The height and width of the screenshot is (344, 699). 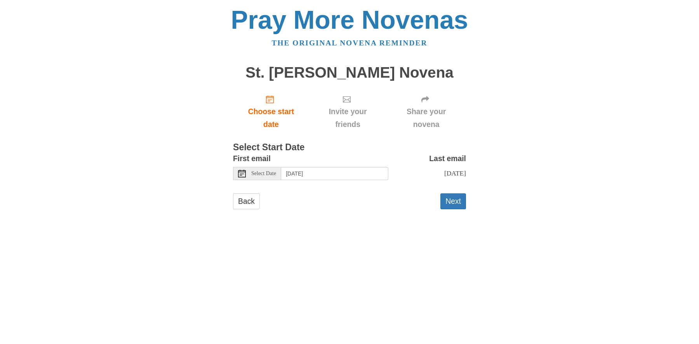 I want to click on a: The original novena reminder, so click(x=350, y=43).